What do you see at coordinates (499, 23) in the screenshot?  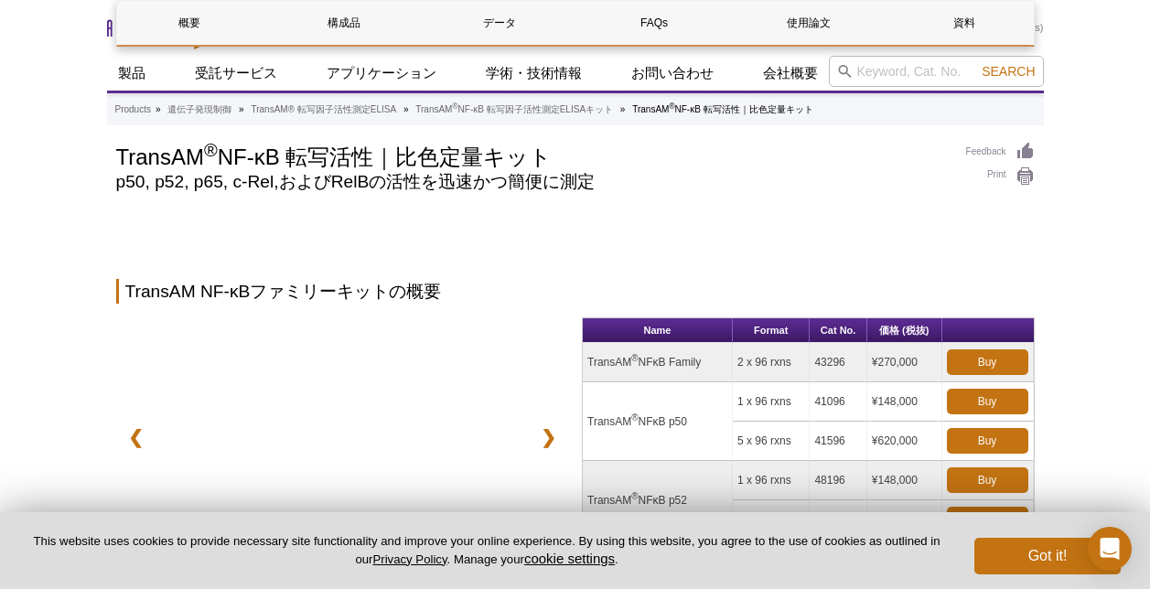 I see `a: データ` at bounding box center [499, 23].